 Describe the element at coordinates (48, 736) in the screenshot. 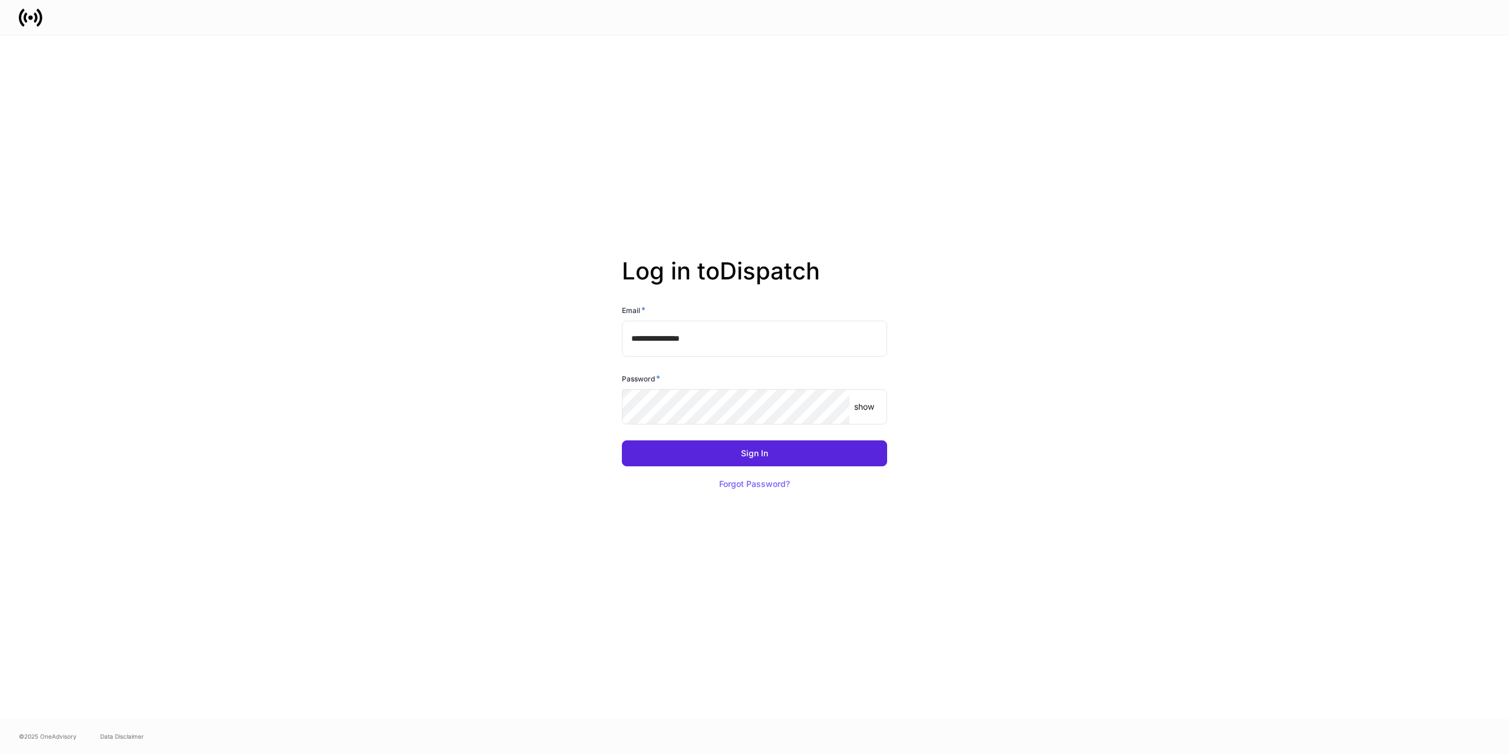

I see `span: © 2025 OneAdvisory` at that location.